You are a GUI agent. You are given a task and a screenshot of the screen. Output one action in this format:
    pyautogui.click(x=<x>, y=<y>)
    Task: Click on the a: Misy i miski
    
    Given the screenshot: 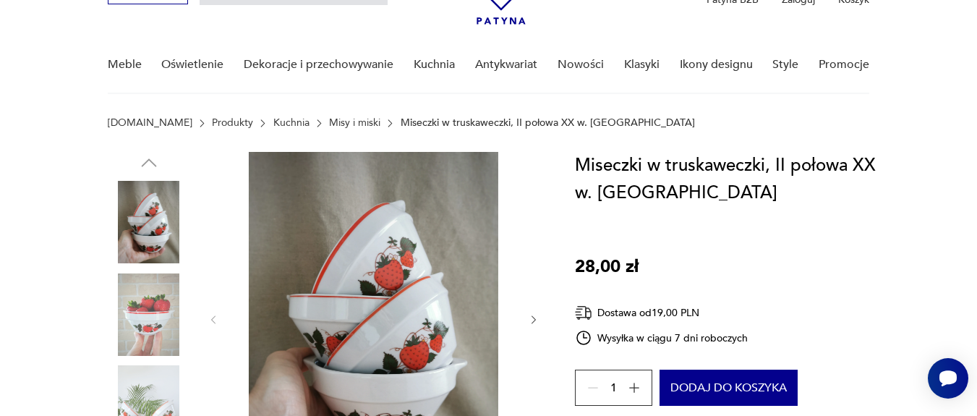 What is the action you would take?
    pyautogui.click(x=354, y=123)
    